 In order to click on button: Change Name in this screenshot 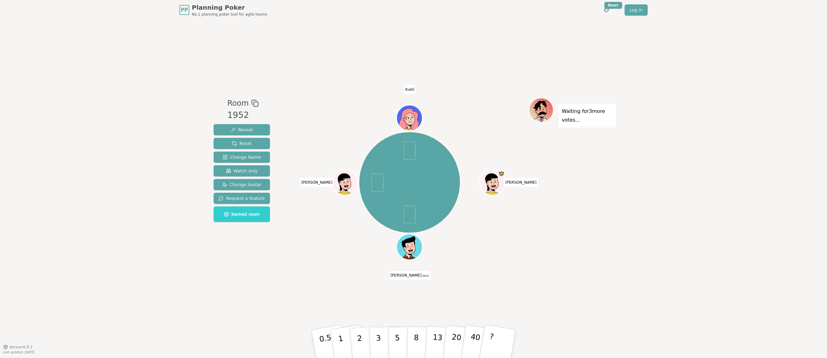, I will do `click(242, 157)`.